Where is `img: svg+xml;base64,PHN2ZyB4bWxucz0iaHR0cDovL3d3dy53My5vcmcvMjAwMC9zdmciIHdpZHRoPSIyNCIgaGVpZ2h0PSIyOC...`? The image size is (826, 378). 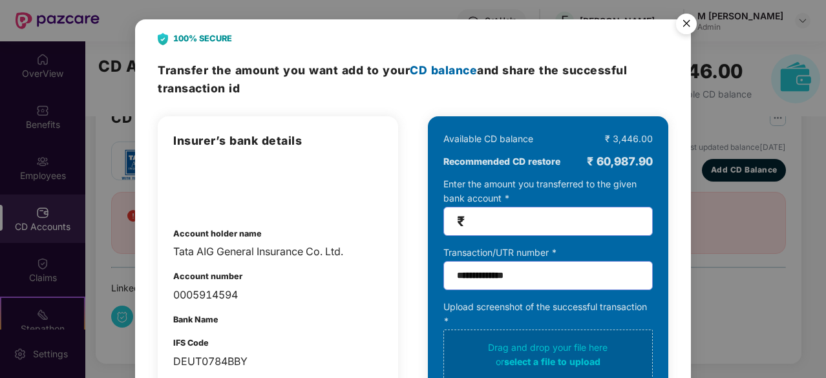
img: svg+xml;base64,PHN2ZyB4bWxucz0iaHR0cDovL3d3dy53My5vcmcvMjAwMC9zdmciIHdpZHRoPSIyNCIgaGVpZ2h0PSIyOC... is located at coordinates (163, 39).